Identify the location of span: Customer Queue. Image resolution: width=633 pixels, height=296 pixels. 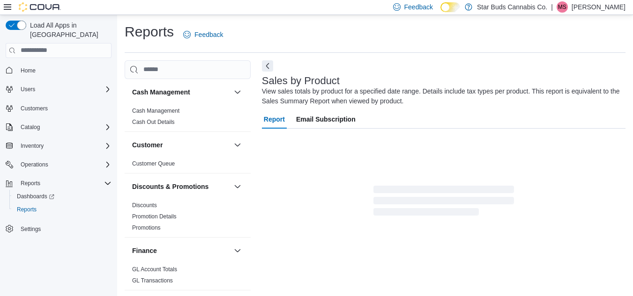
(153, 164).